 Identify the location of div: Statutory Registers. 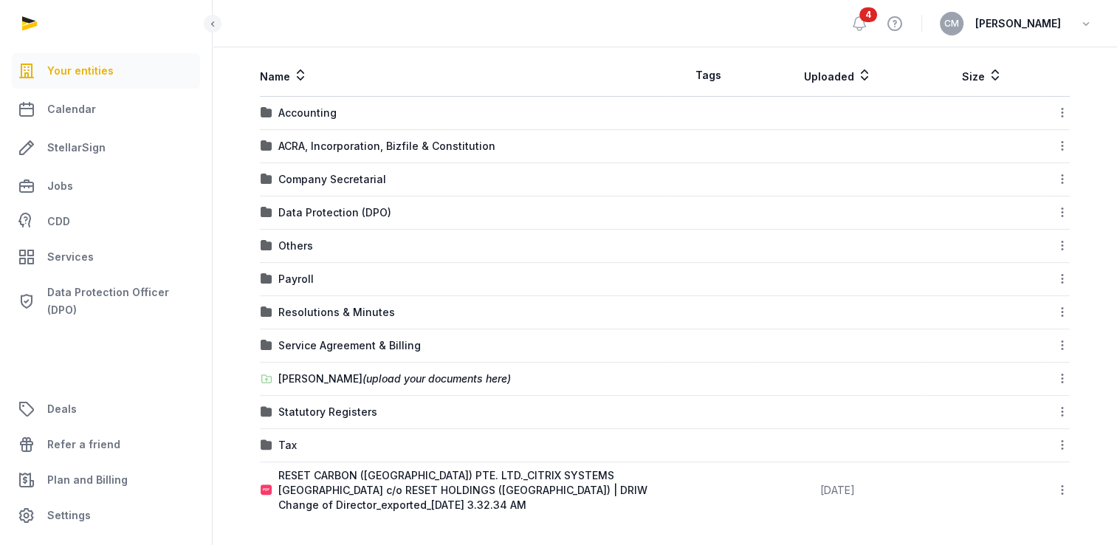
(328, 412).